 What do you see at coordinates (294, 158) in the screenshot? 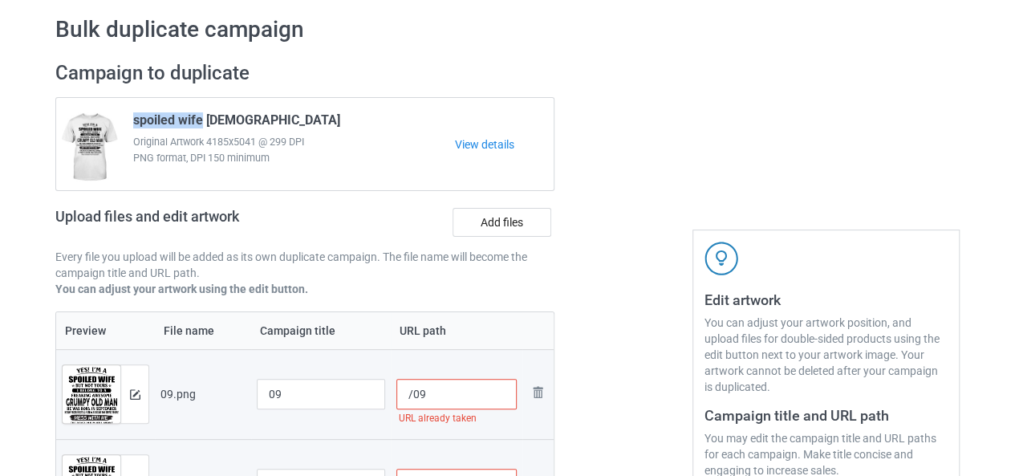
I see `span: PNG format, DPI 150 minimum` at bounding box center [294, 158].